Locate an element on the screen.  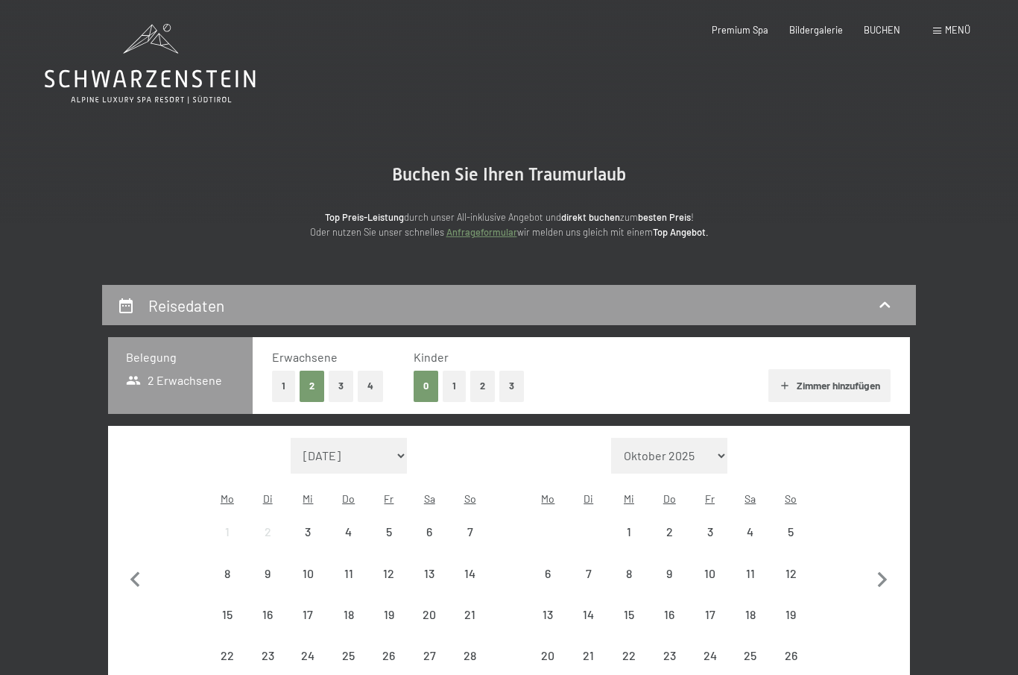
span: 2 Erwachsene is located at coordinates (174, 380).